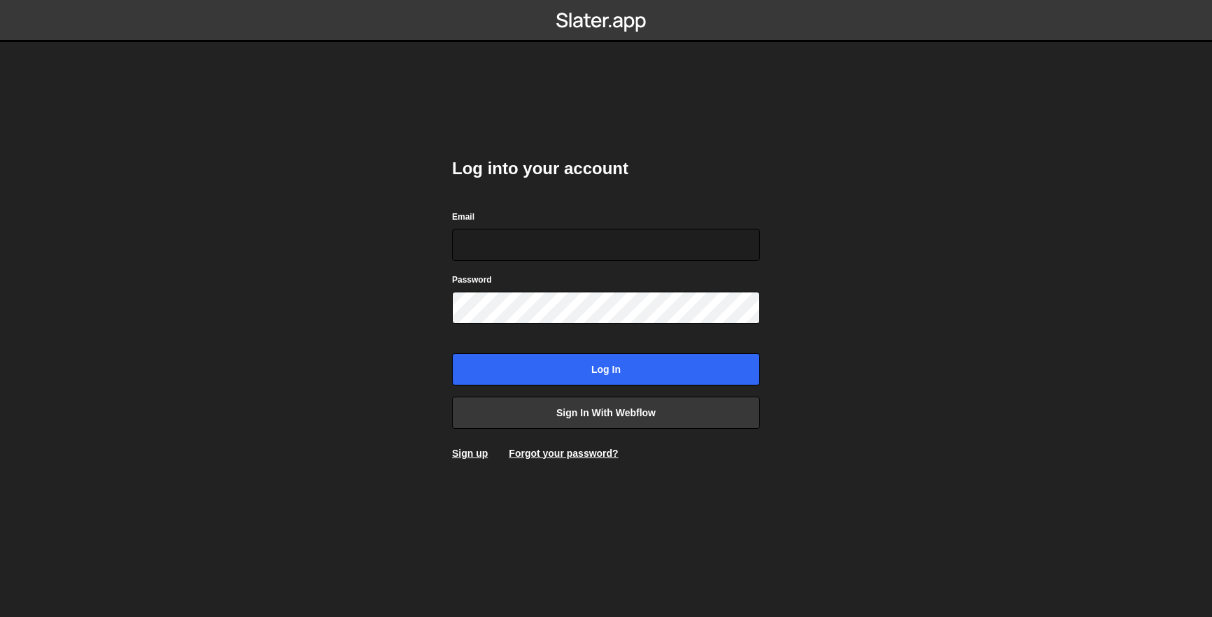  I want to click on a: Forgot your password?, so click(563, 453).